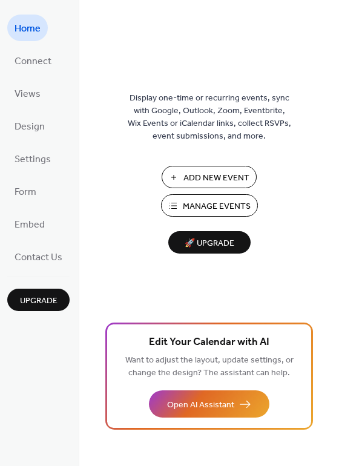  I want to click on span: Upgrade, so click(39, 301).